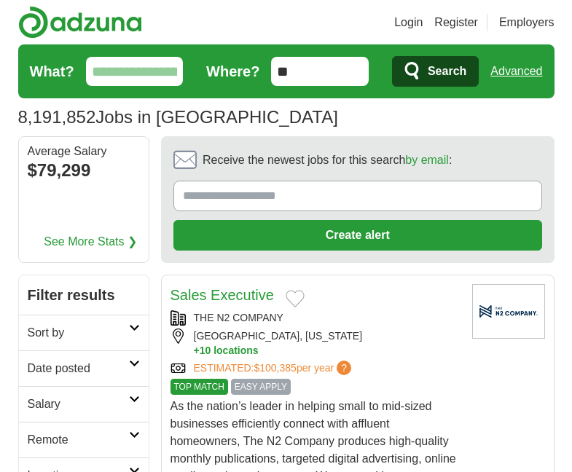 This screenshot has width=572, height=472. What do you see at coordinates (274, 368) in the screenshot?
I see `a: ESTIMATED:$100,385per year?` at bounding box center [274, 368].